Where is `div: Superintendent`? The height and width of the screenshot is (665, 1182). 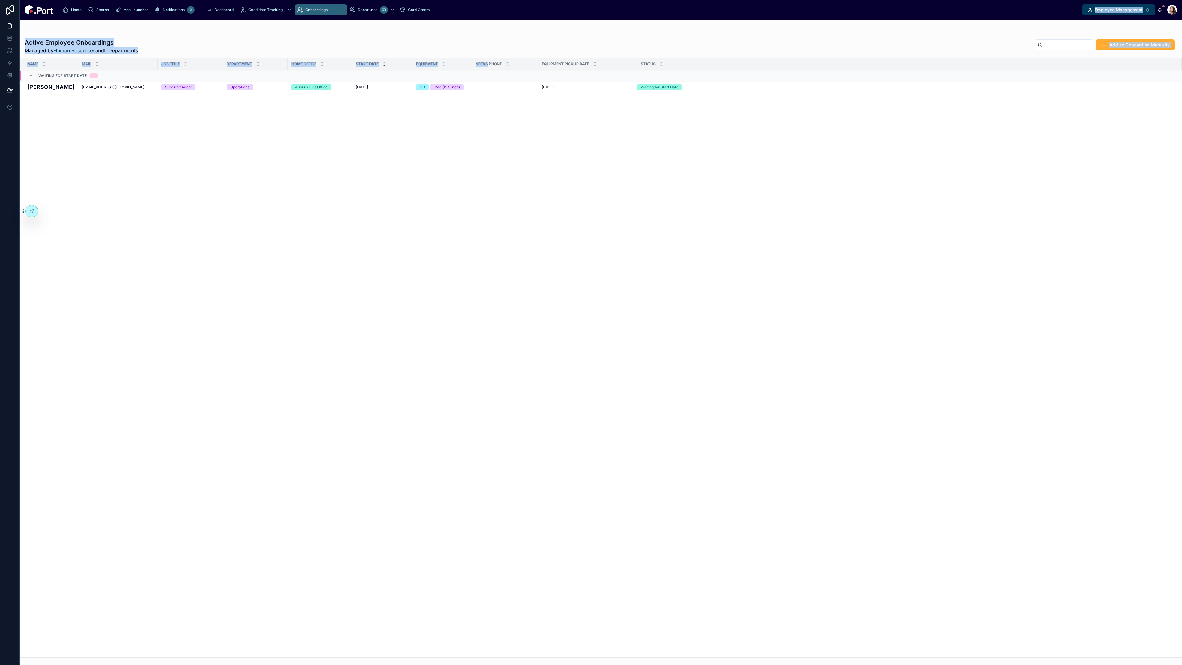 div: Superintendent is located at coordinates (178, 87).